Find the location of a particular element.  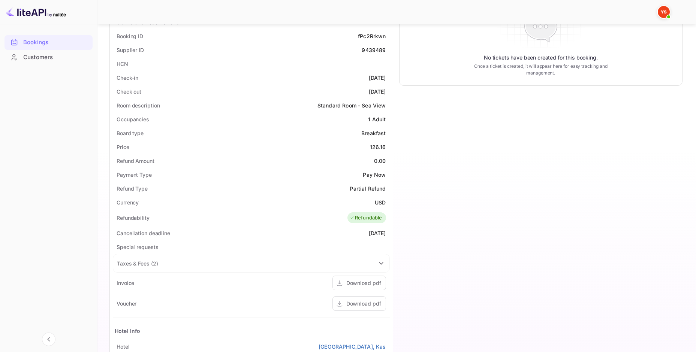

img: Yandex Support is located at coordinates (664, 12).